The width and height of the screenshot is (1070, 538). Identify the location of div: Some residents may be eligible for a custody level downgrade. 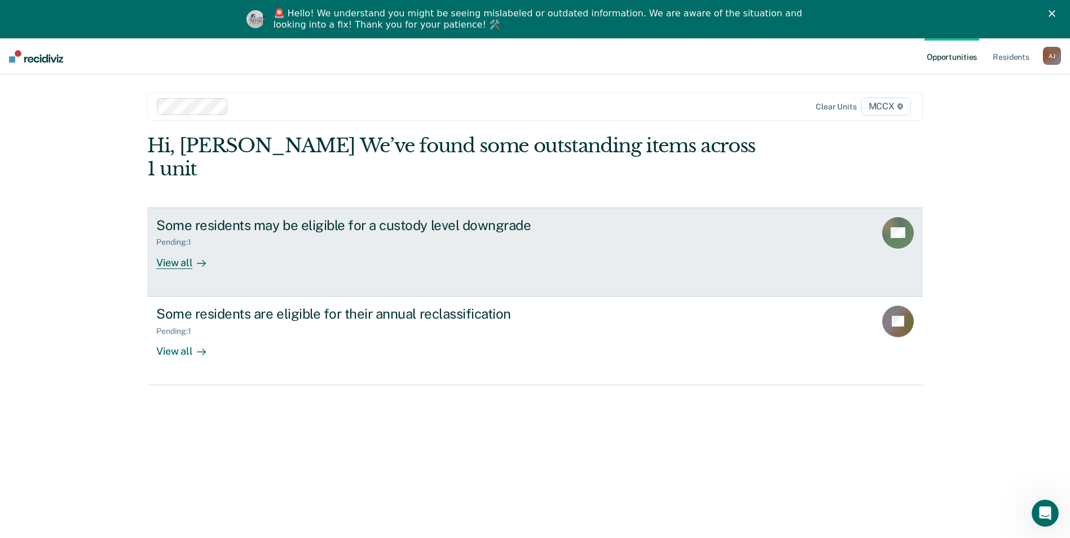
(354, 225).